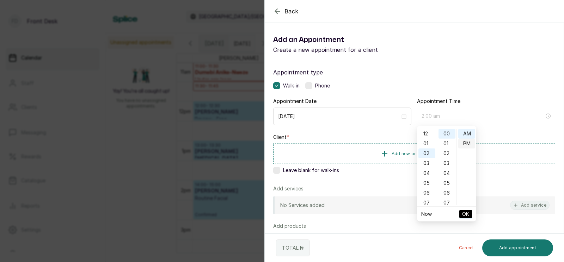 The image size is (564, 262). I want to click on input: Select time, so click(483, 116).